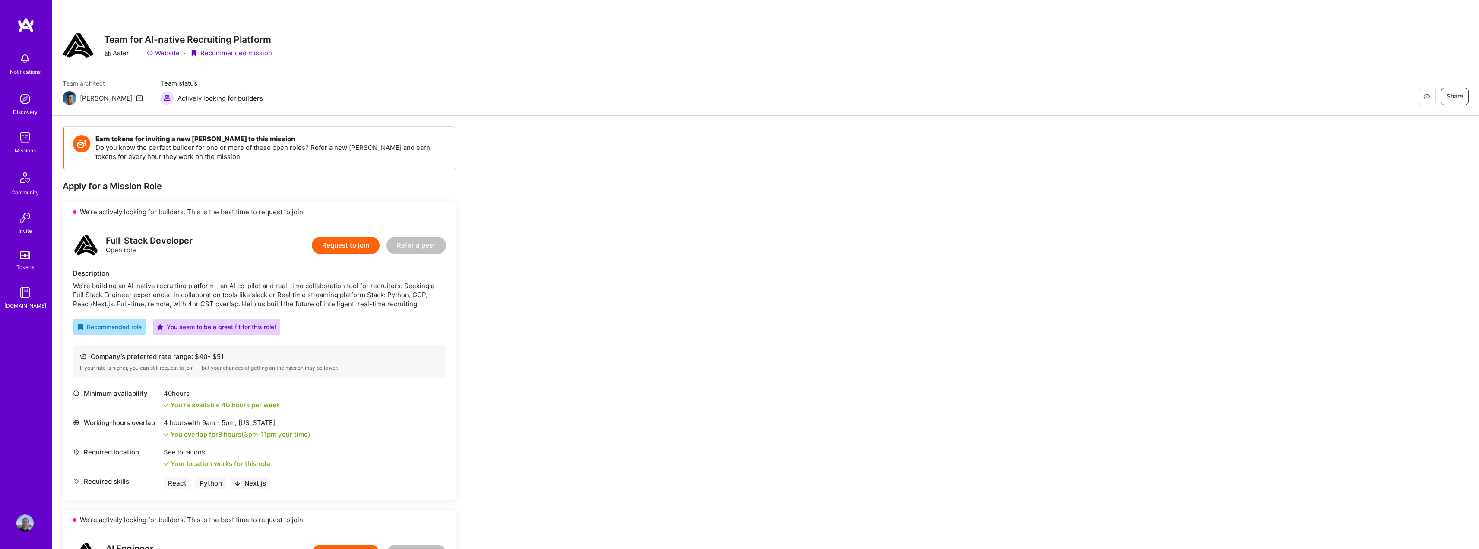  I want to click on div: Tokens, so click(25, 267).